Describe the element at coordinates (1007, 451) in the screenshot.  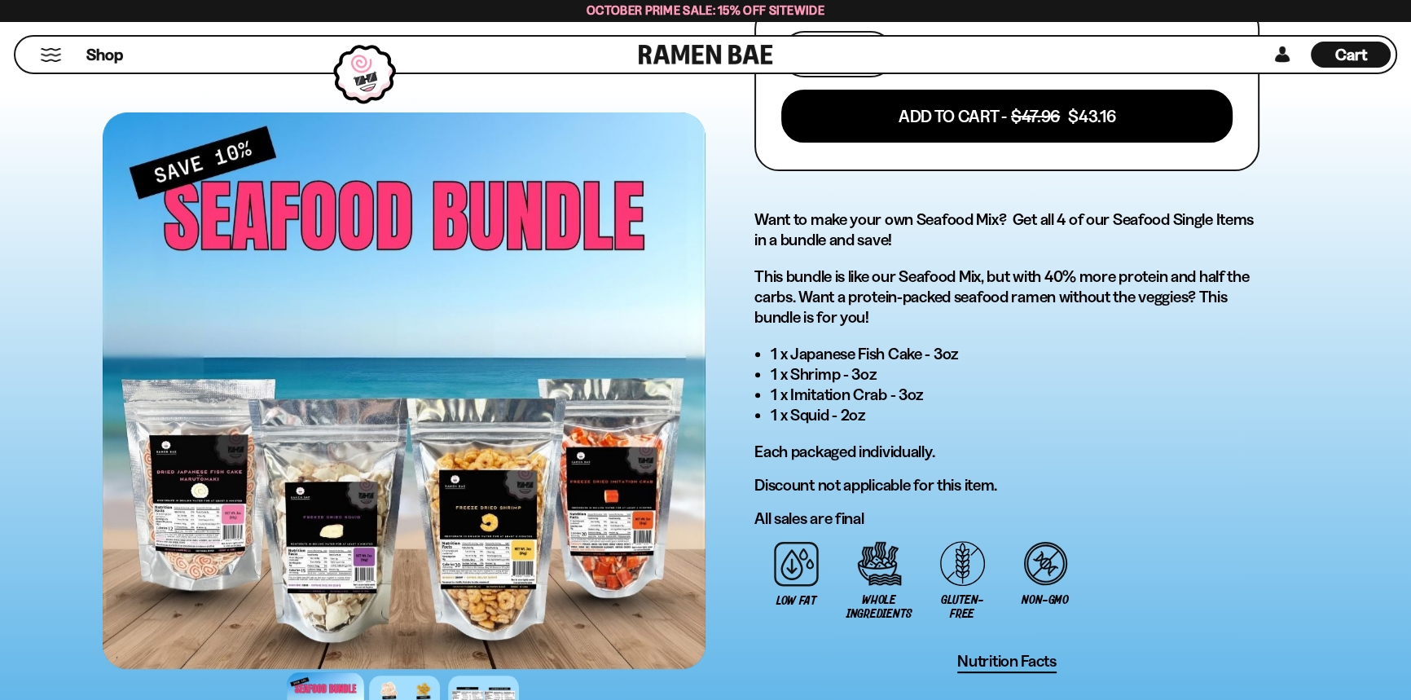
I see `p: Each packaged individually.` at that location.